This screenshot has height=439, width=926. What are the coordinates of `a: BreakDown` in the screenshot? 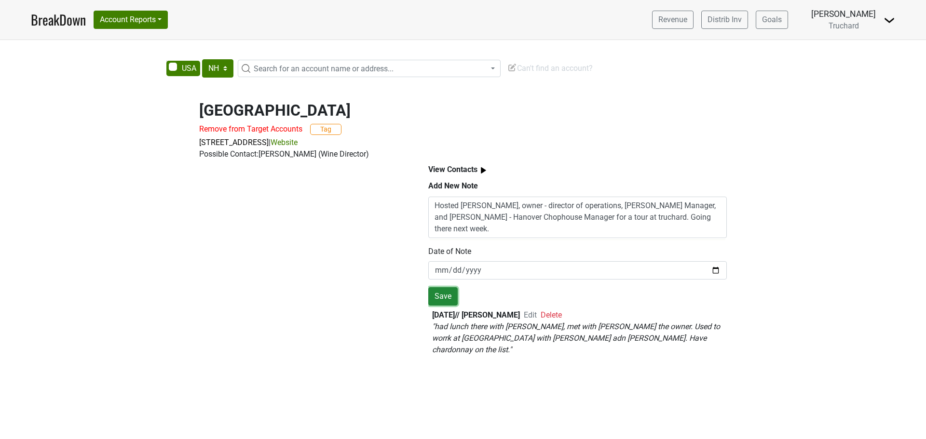 It's located at (58, 20).